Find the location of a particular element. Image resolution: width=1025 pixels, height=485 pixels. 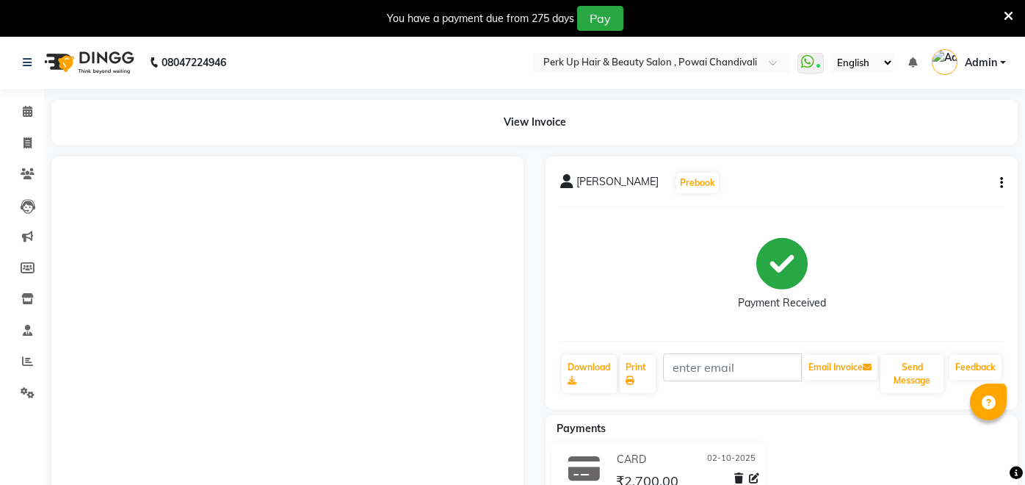

b: 08047224946 is located at coordinates (194, 62).